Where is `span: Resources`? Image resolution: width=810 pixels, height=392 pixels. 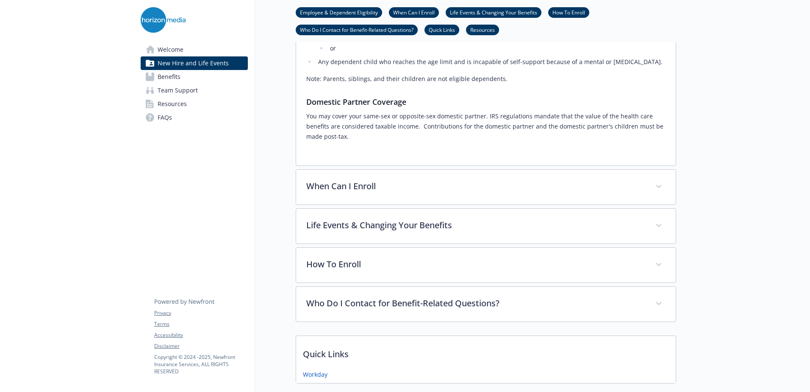
span: Resources is located at coordinates (172, 104).